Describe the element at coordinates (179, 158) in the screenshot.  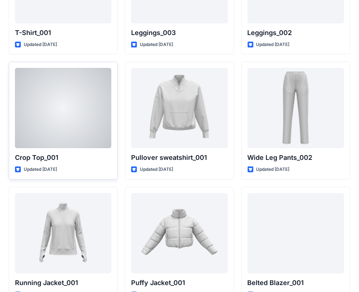
I see `p: Pullover sweatshirt_001` at that location.